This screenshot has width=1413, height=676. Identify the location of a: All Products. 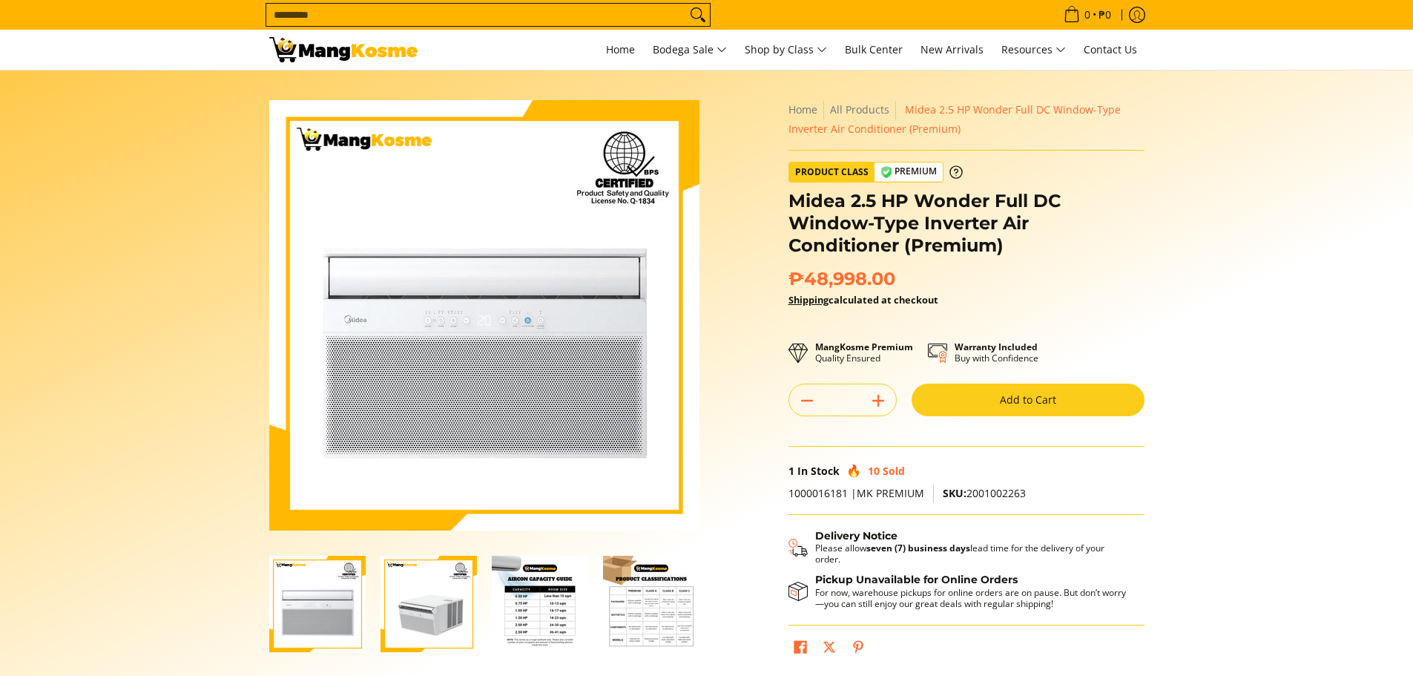
(860, 109).